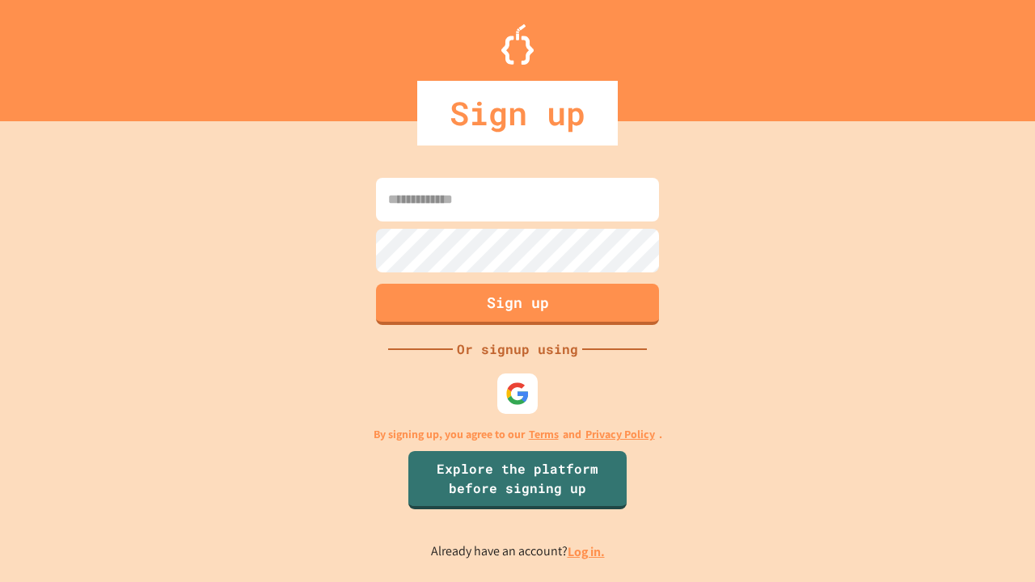 This screenshot has height=582, width=1035. Describe the element at coordinates (518, 113) in the screenshot. I see `div: Sign up` at that location.